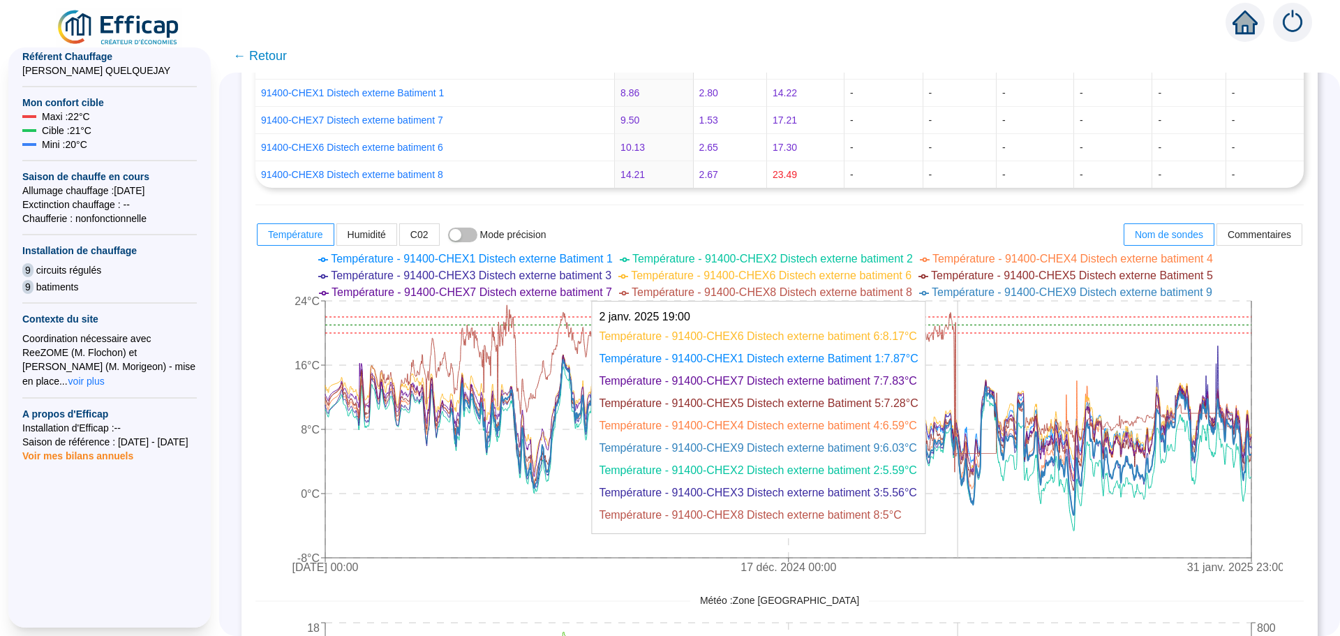  Describe the element at coordinates (366, 234) in the screenshot. I see `span: Humidité` at that location.